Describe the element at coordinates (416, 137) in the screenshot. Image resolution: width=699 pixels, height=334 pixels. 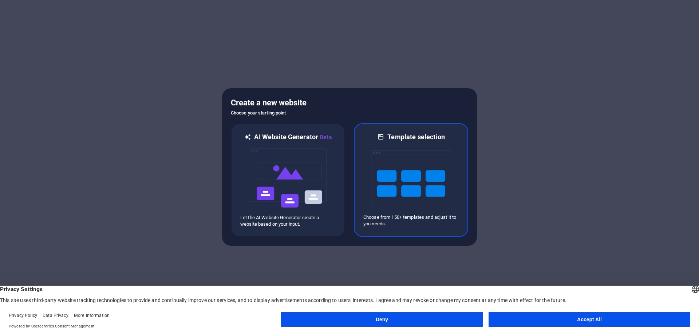
I see `h6: Template selection` at that location.